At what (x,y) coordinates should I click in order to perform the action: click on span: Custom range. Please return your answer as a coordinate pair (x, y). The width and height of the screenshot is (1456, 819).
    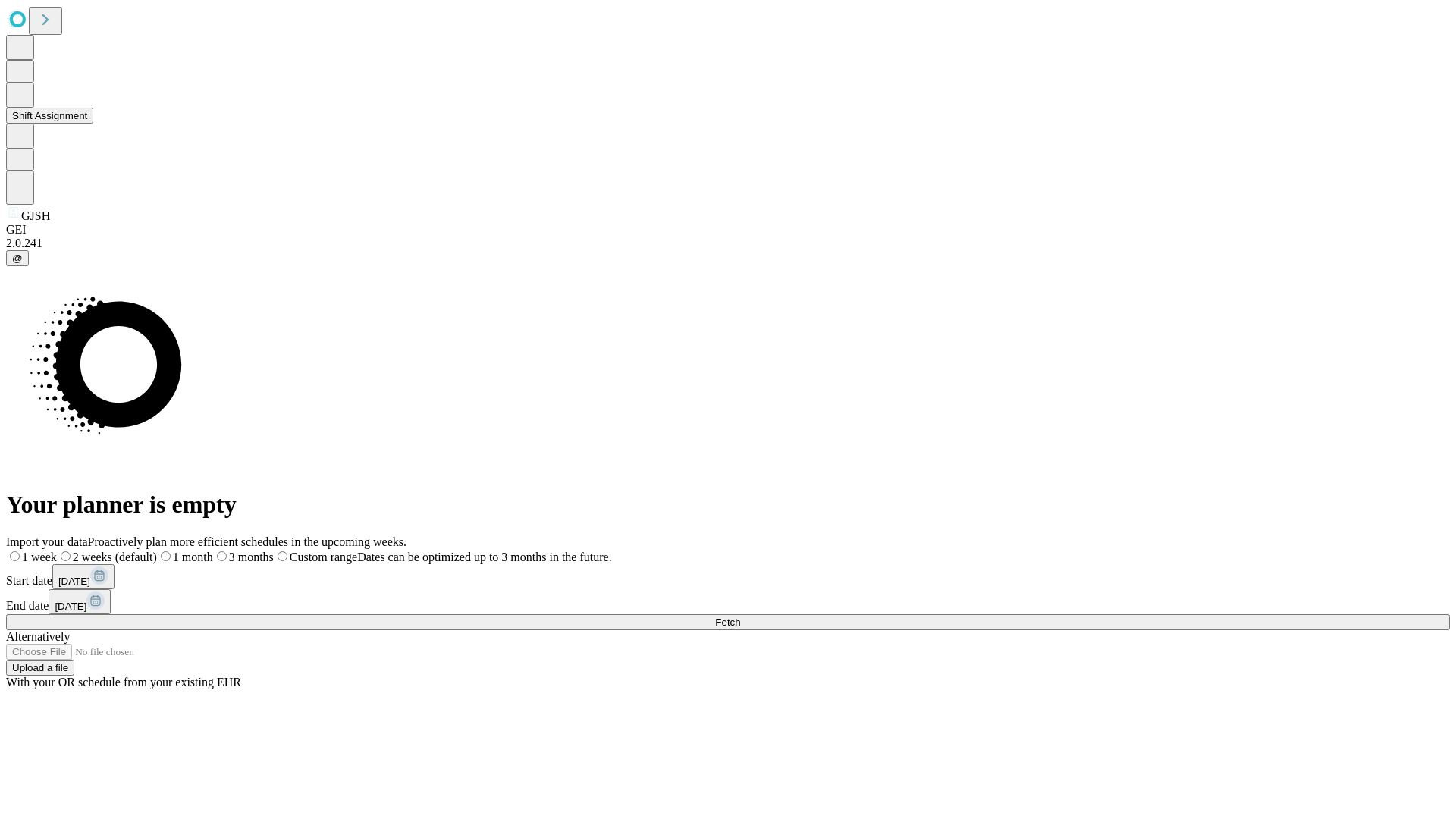
    Looking at the image, I should click on (323, 556).